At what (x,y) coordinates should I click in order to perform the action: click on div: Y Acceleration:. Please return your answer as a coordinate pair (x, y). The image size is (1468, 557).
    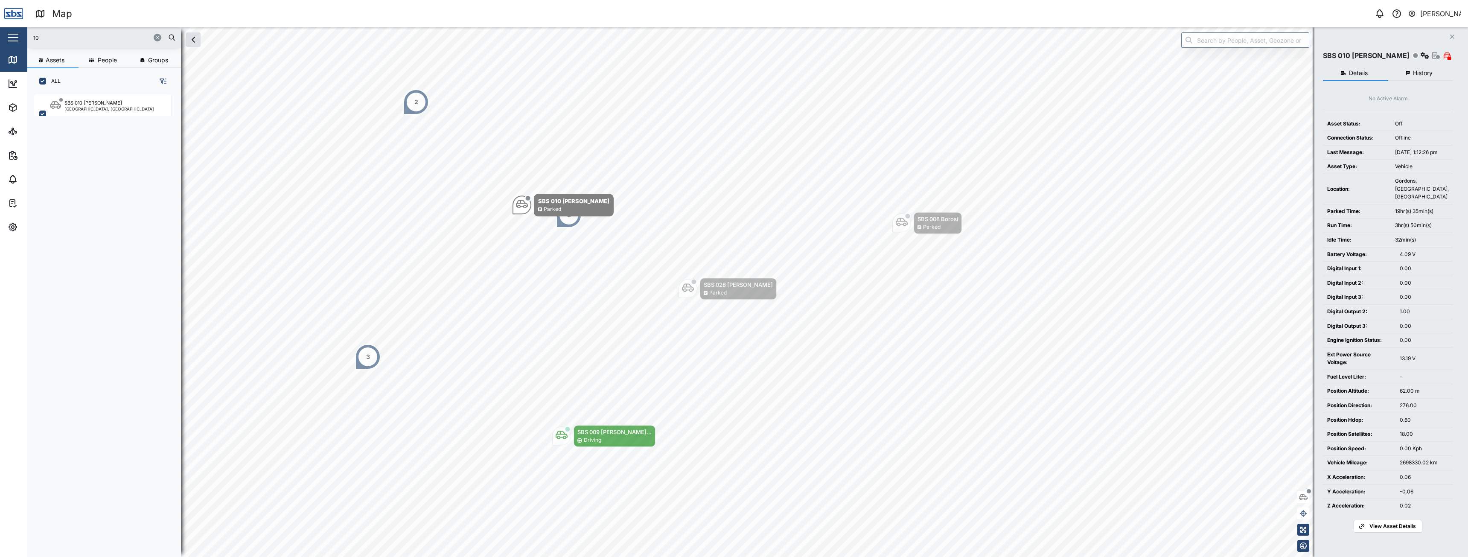
    Looking at the image, I should click on (1359, 492).